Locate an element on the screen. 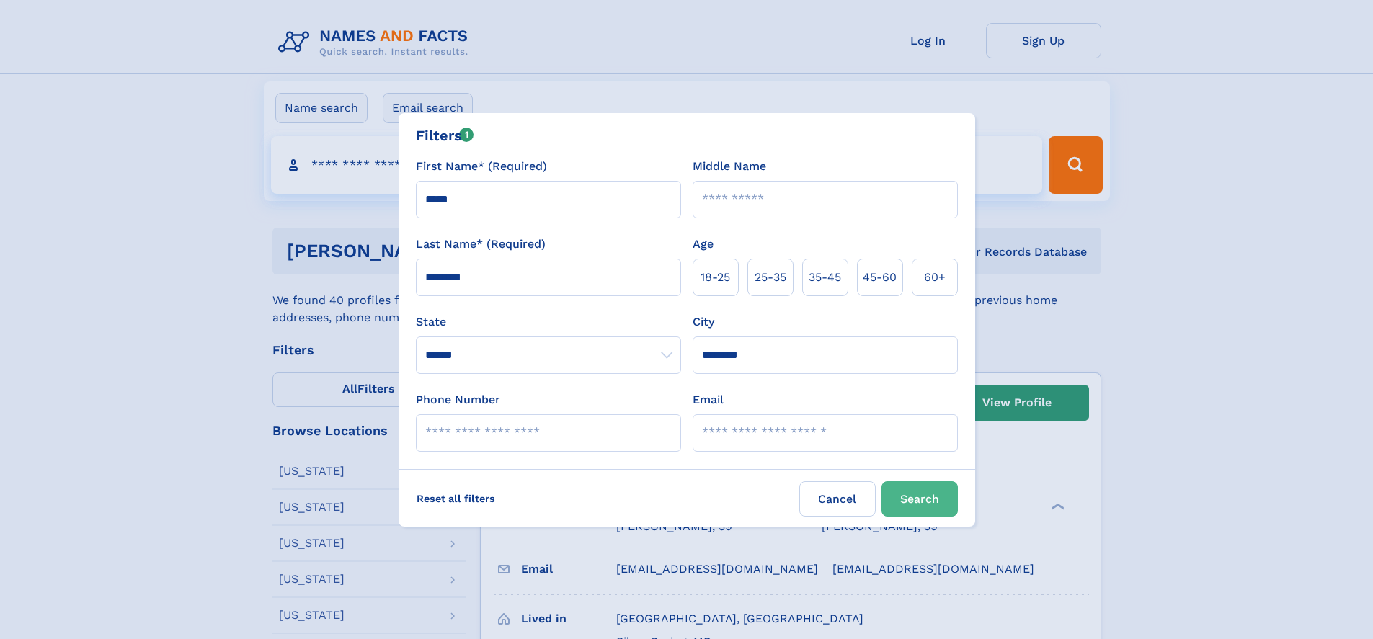 The image size is (1373, 639). label: Age is located at coordinates (703, 244).